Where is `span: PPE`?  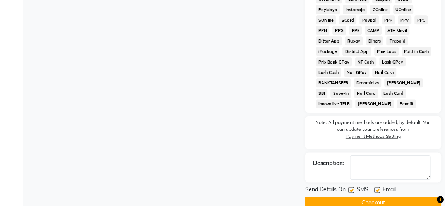 span: PPE is located at coordinates (355, 30).